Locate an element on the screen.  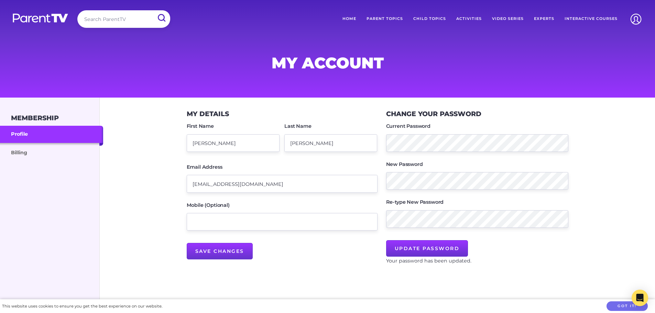
input: Search ParentTV is located at coordinates (124, 19).